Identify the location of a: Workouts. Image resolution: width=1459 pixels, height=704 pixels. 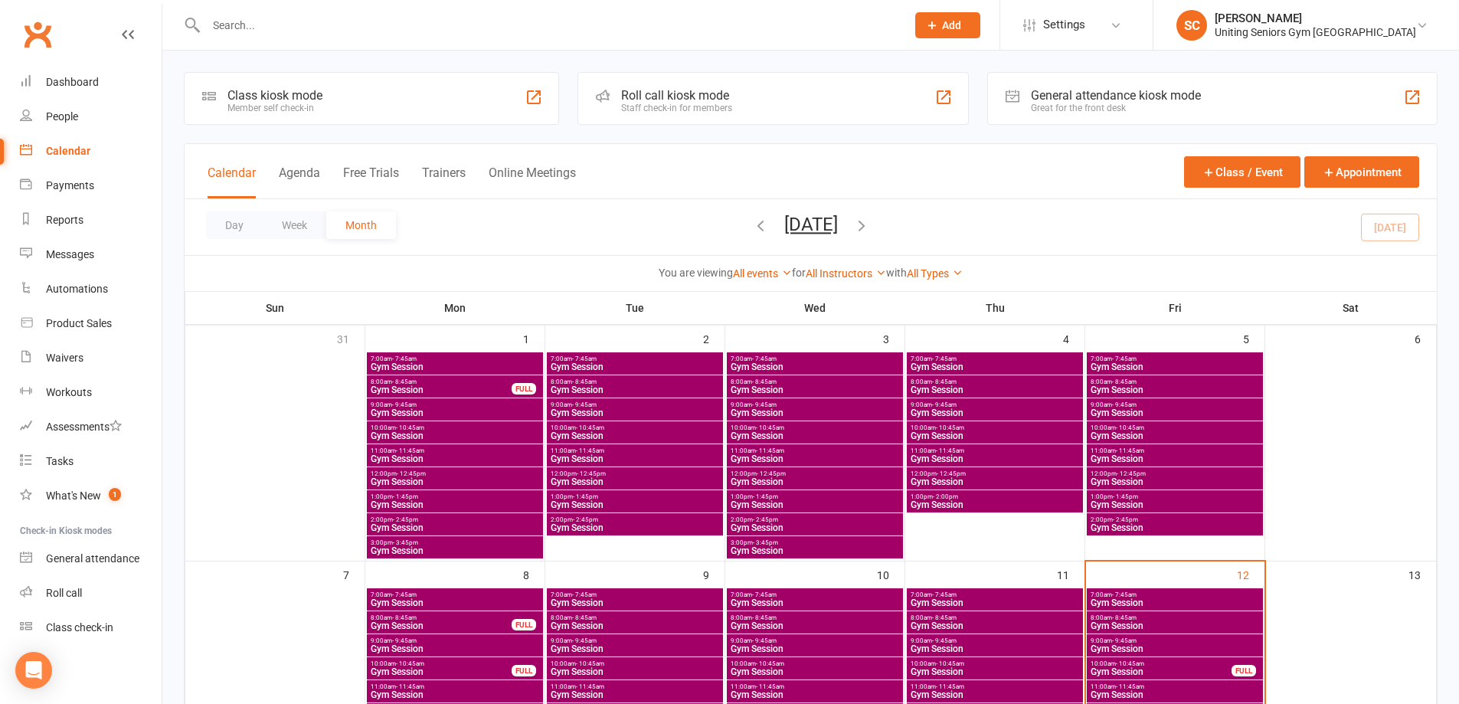
(90, 392).